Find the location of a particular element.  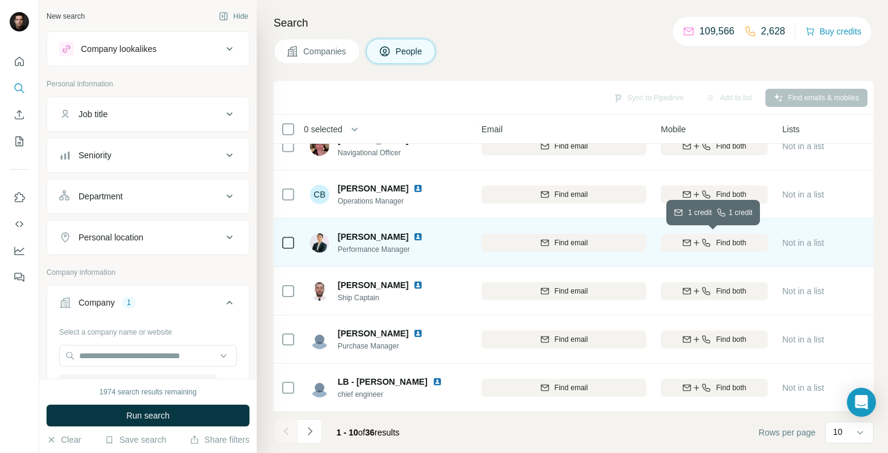

span: Lists is located at coordinates (790, 129).